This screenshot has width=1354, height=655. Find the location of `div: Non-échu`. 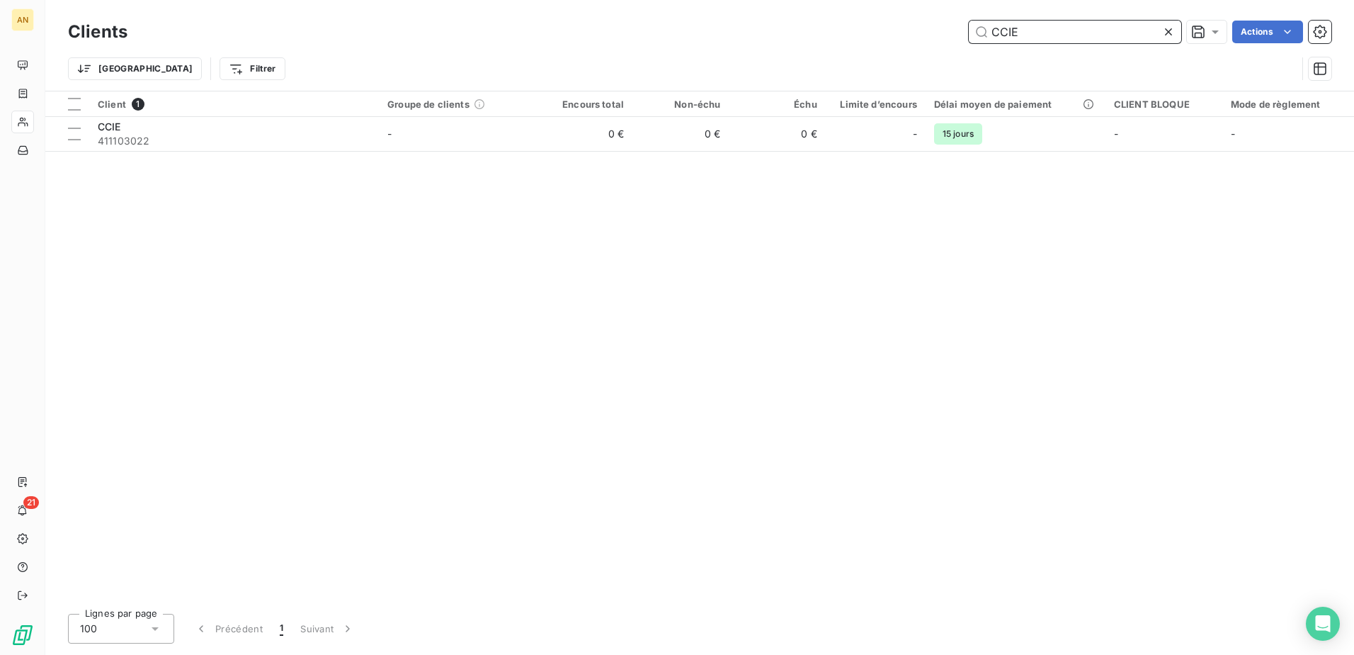

div: Non-échu is located at coordinates (681, 104).